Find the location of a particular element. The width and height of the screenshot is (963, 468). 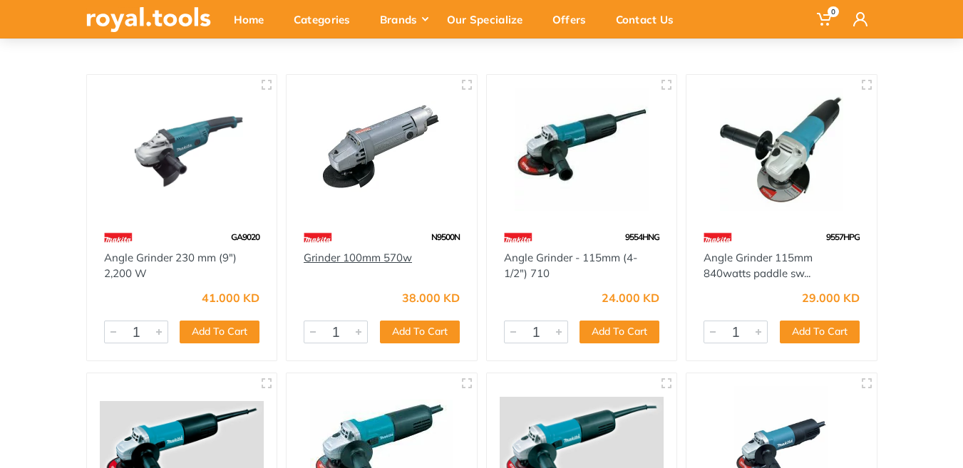

span: 0 is located at coordinates (833, 11).